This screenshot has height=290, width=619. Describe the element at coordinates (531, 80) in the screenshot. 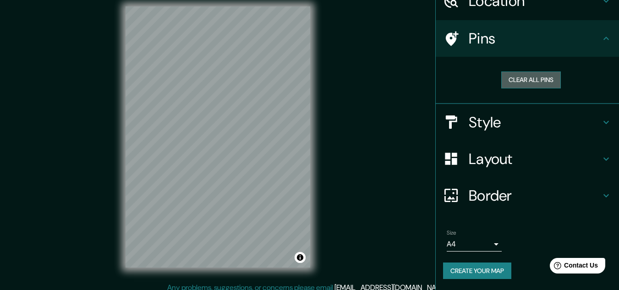

I see `button: Clear all pins` at that location.